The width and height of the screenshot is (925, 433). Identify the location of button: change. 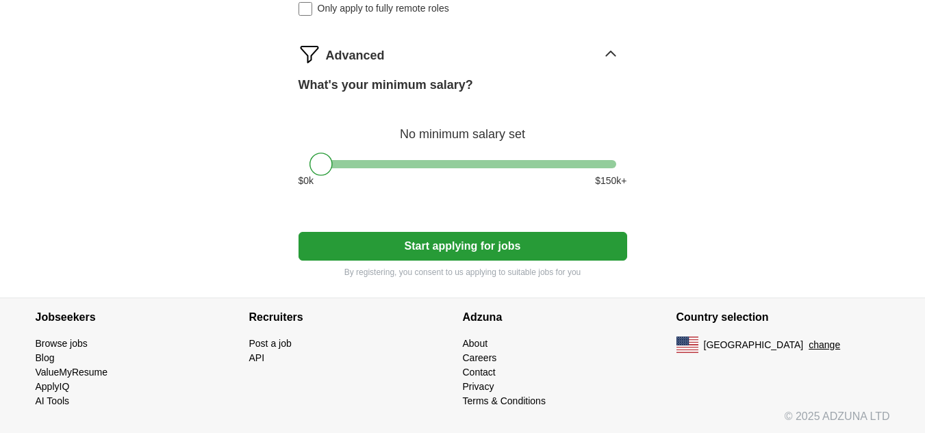
(825, 345).